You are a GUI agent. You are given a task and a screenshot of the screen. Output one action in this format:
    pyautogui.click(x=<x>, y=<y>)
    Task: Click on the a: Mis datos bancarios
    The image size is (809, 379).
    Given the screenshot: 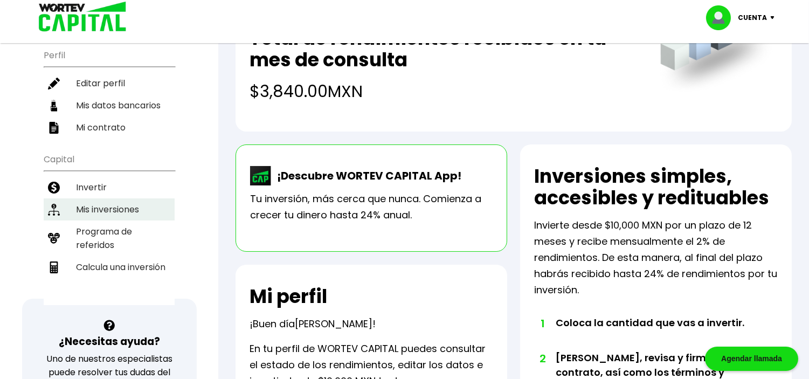 What is the action you would take?
    pyautogui.click(x=109, y=105)
    